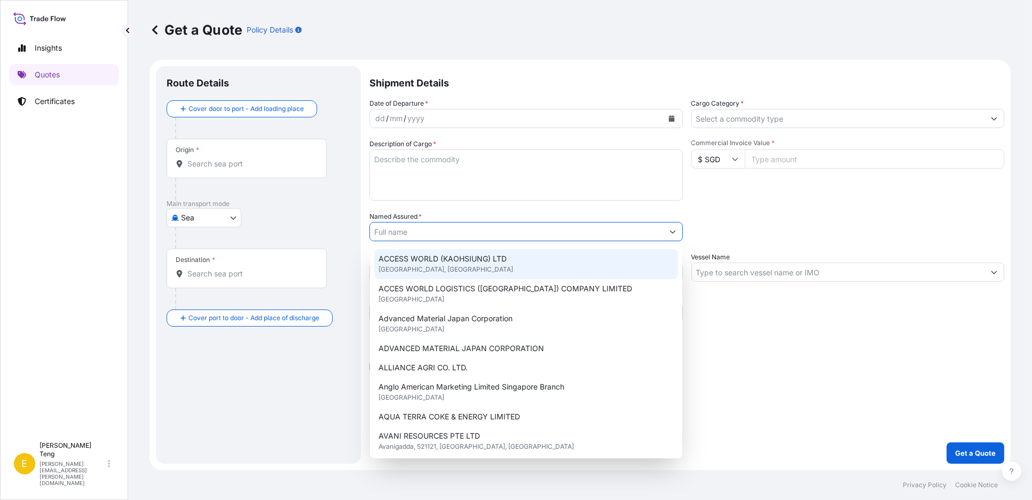  Describe the element at coordinates (187, 150) in the screenshot. I see `div: Origin` at that location.